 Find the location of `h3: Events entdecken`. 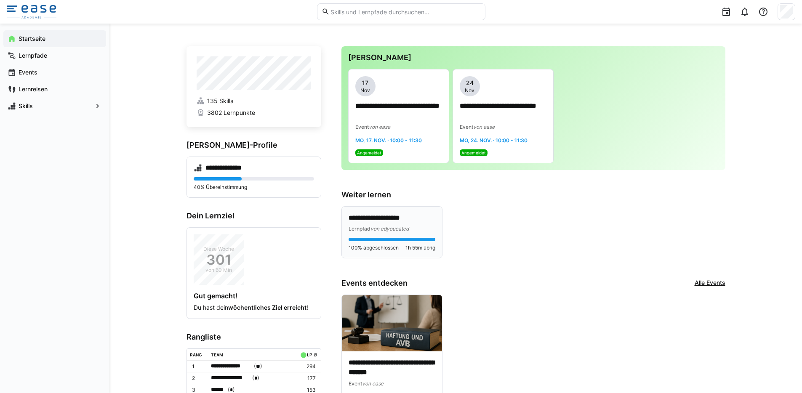

h3: Events entdecken is located at coordinates (374, 283).